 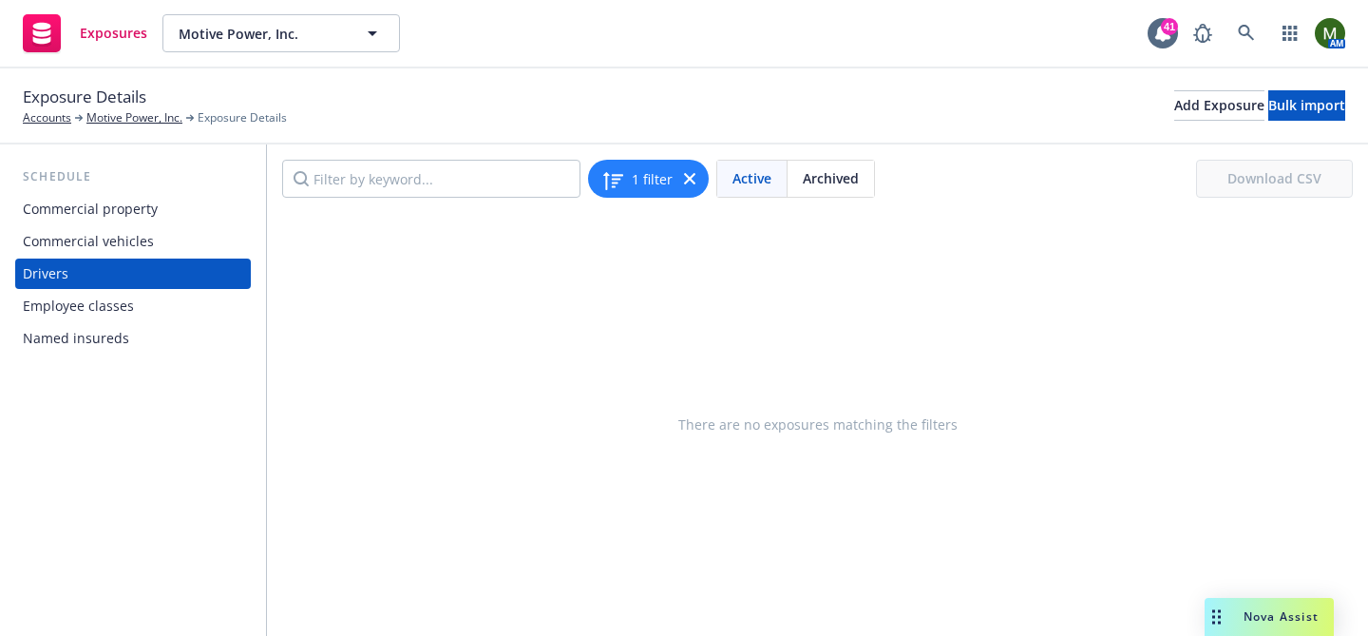 I want to click on a: Report a Bug, so click(x=1203, y=33).